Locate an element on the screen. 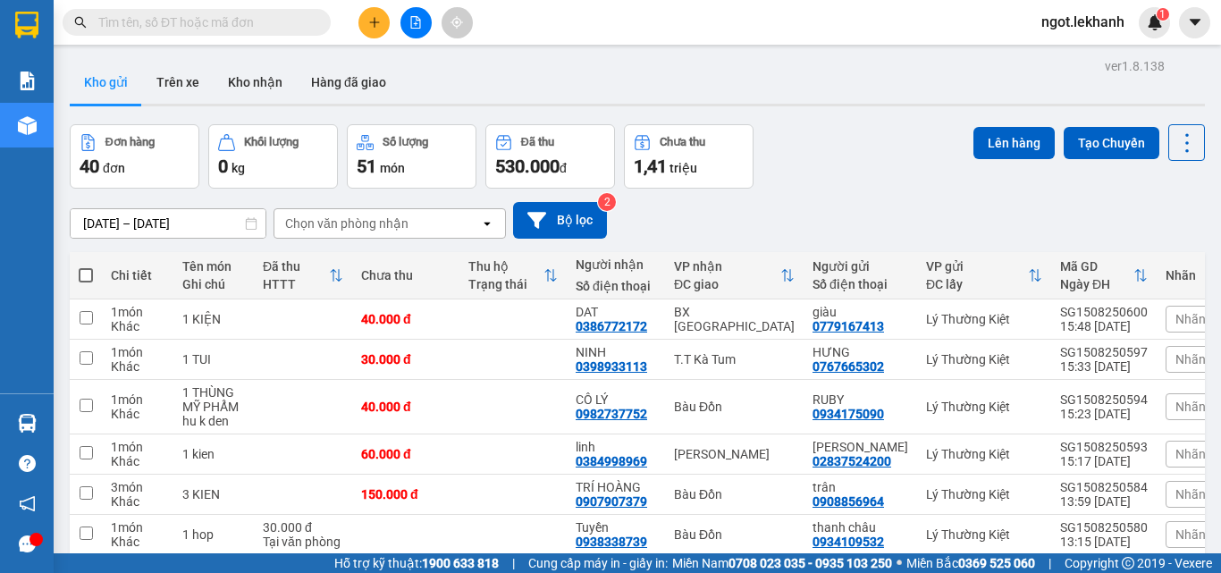  span: Nhận: is located at coordinates (192, 26).